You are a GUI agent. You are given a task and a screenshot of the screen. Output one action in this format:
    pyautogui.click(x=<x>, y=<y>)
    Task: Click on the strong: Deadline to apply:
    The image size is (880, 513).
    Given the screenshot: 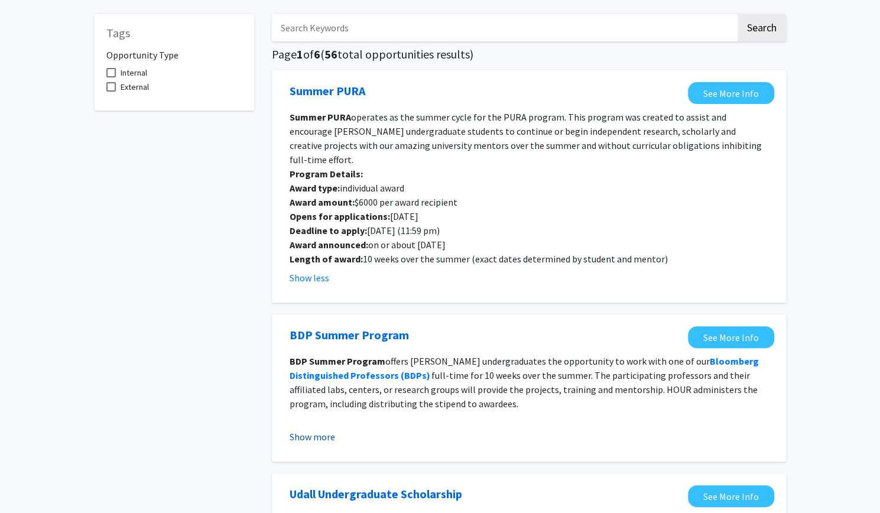 What is the action you would take?
    pyautogui.click(x=328, y=230)
    